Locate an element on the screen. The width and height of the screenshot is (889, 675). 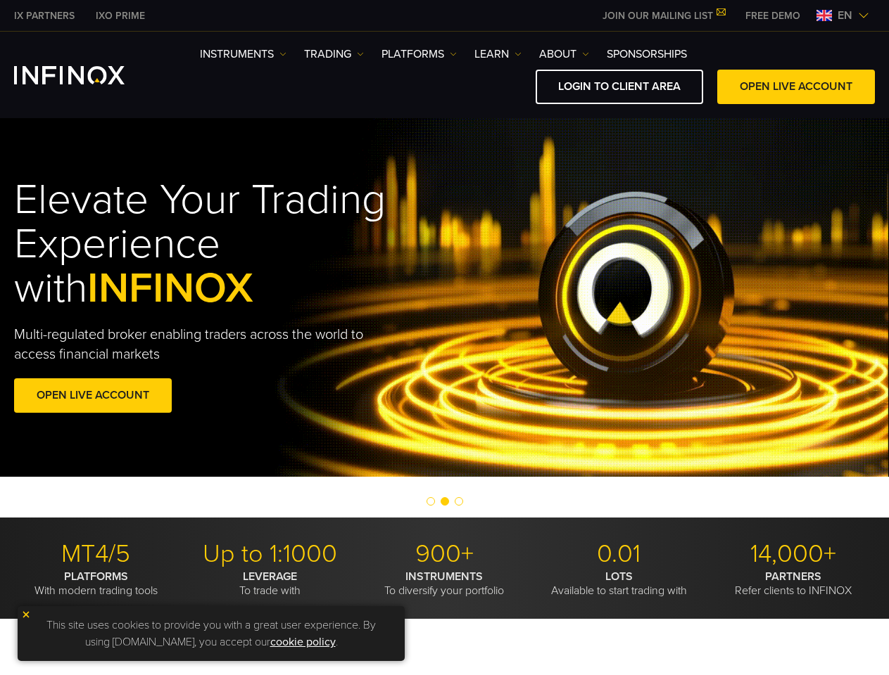
a: ABOUT is located at coordinates (564, 54).